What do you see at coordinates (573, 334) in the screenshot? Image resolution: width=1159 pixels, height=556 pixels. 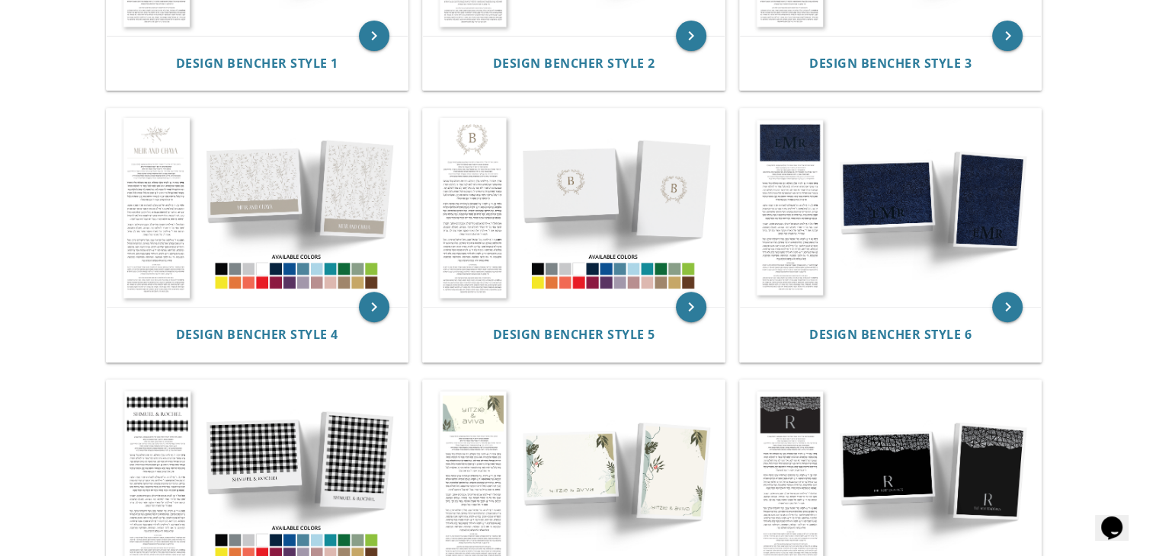 I see `span: Design Bencher Style 5` at bounding box center [573, 334].